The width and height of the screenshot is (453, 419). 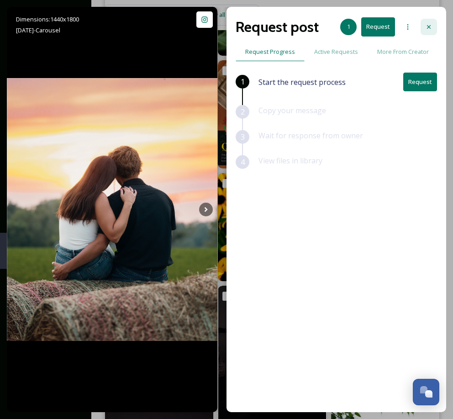 What do you see at coordinates (277, 27) in the screenshot?
I see `h2: Request post` at bounding box center [277, 27].